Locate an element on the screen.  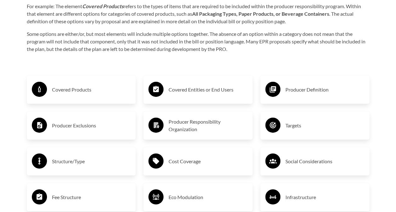
strong: All Packaging Types, Paper Products, or Beverage Containers is located at coordinates (260, 14).